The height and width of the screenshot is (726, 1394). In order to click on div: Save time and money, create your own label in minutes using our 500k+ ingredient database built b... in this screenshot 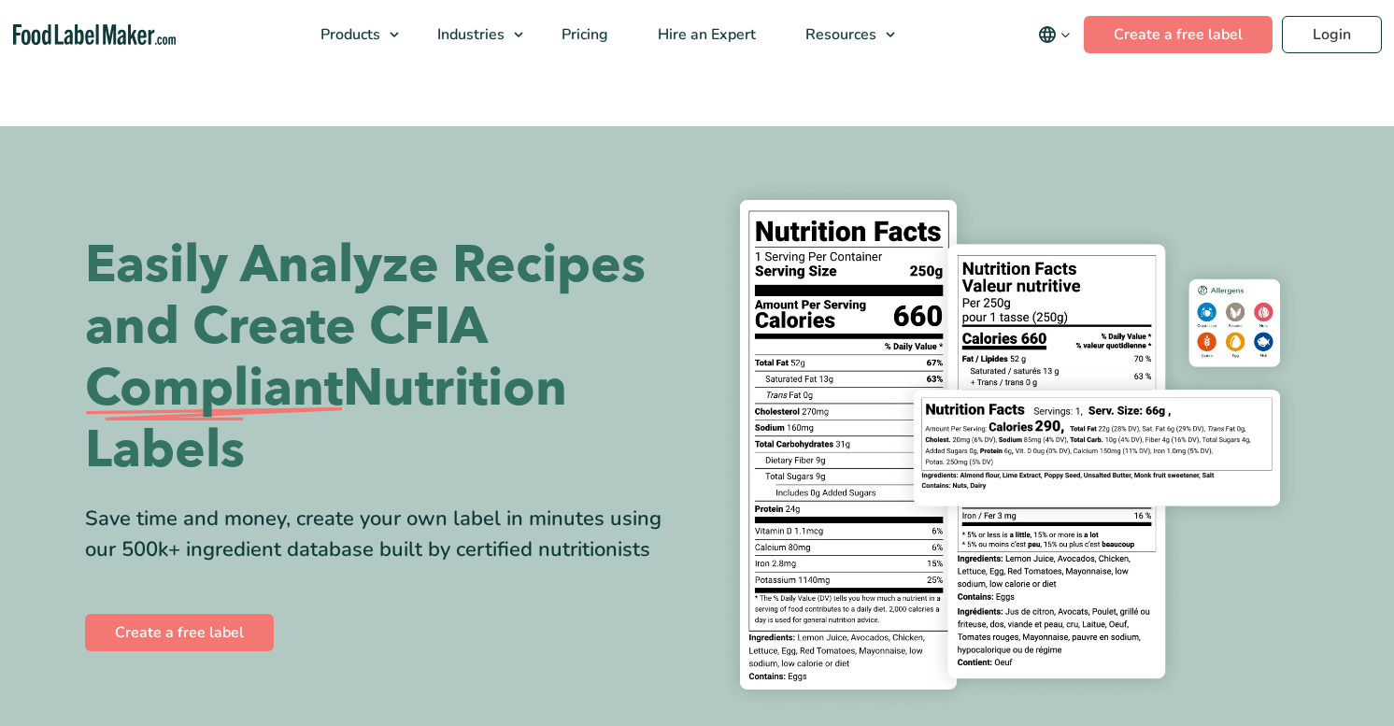, I will do `click(384, 534)`.